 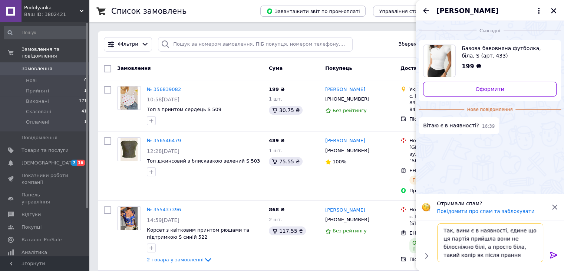 What do you see at coordinates (554, 11) in the screenshot?
I see `button: Закрити` at bounding box center [554, 11].